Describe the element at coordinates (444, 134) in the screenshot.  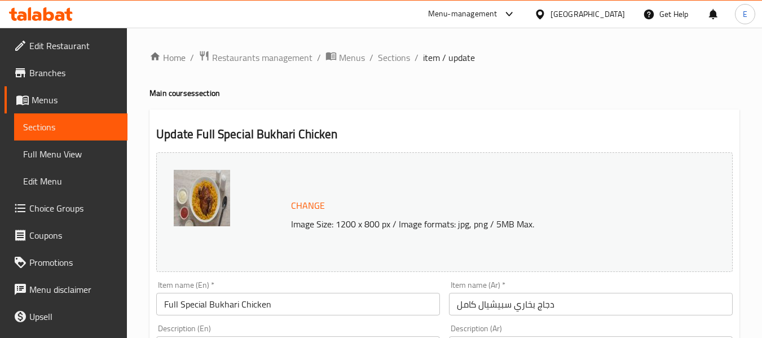
I see `h2: Update Full Special Bukhari Chicken` at that location.